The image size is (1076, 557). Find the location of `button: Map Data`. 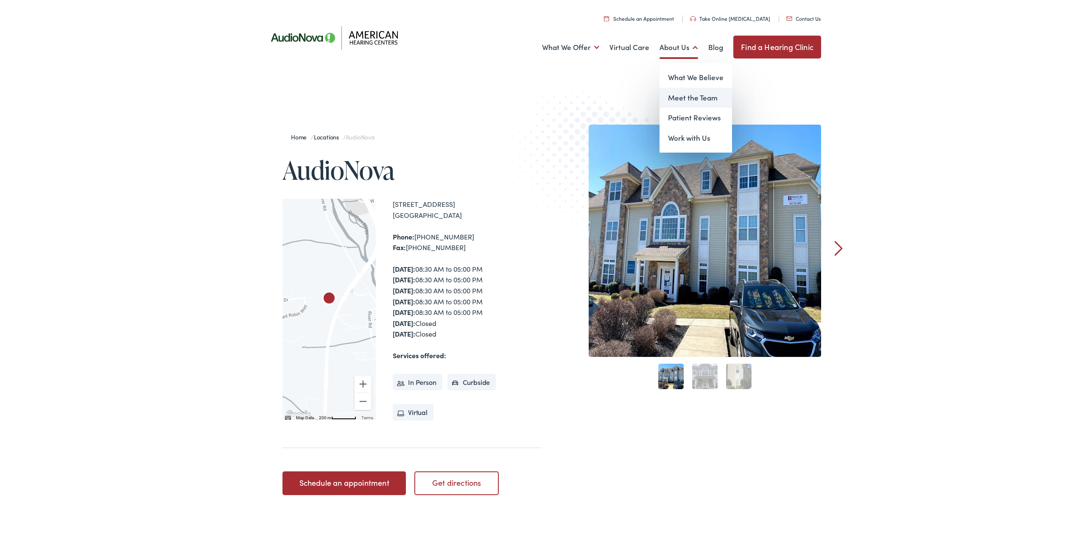

button: Map Data is located at coordinates (305, 416).